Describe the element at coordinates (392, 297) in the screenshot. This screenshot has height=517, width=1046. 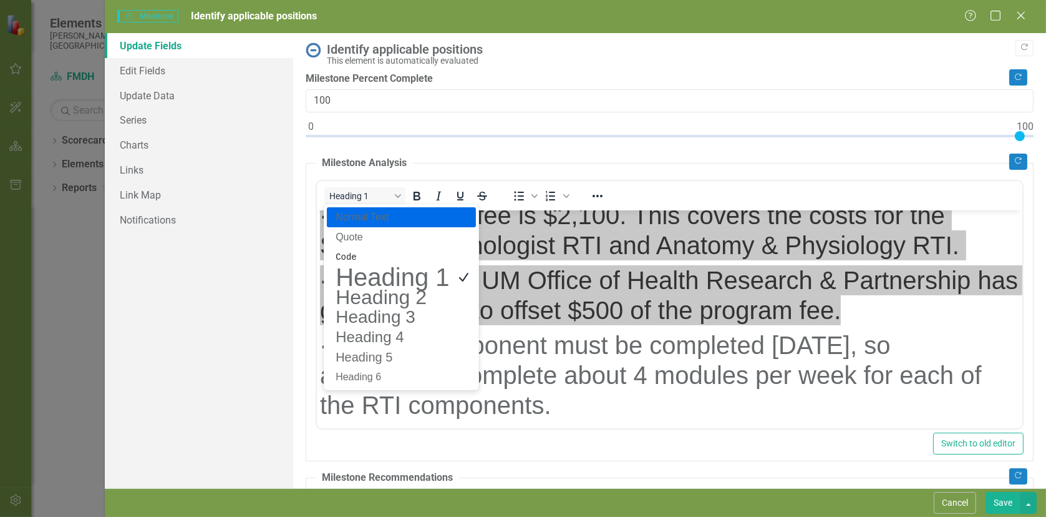
I see `h2: Heading 2` at that location.